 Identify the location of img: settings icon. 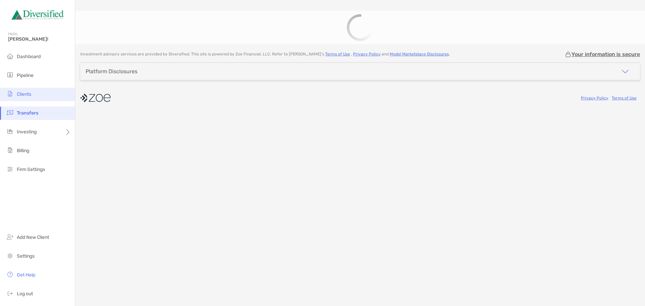
(10, 256).